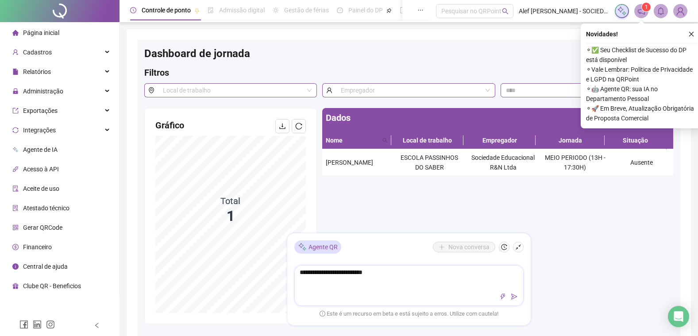  What do you see at coordinates (46, 208) in the screenshot?
I see `span: Atestado técnico` at bounding box center [46, 208].